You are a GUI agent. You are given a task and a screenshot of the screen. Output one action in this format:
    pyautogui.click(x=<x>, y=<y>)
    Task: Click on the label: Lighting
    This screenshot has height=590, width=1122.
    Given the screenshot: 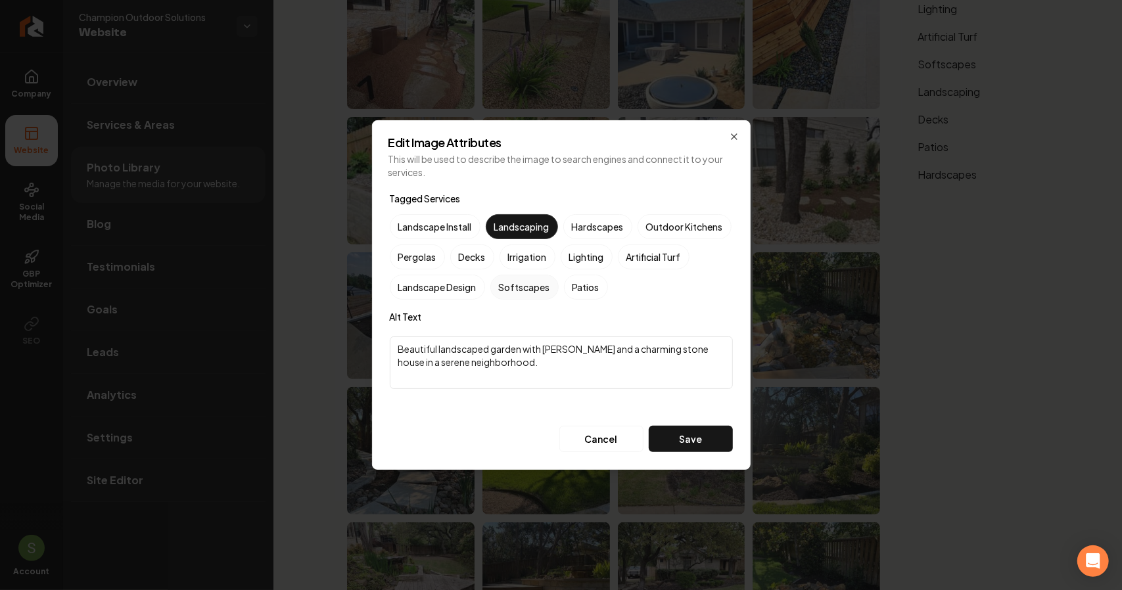 What is the action you would take?
    pyautogui.click(x=586, y=257)
    